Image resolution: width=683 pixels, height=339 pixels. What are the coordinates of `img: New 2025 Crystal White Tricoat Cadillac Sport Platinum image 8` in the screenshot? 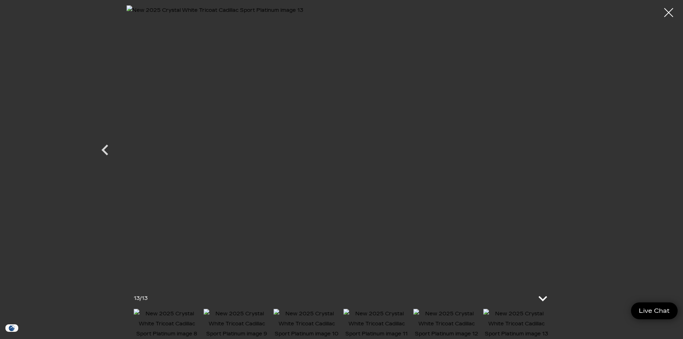 It's located at (167, 324).